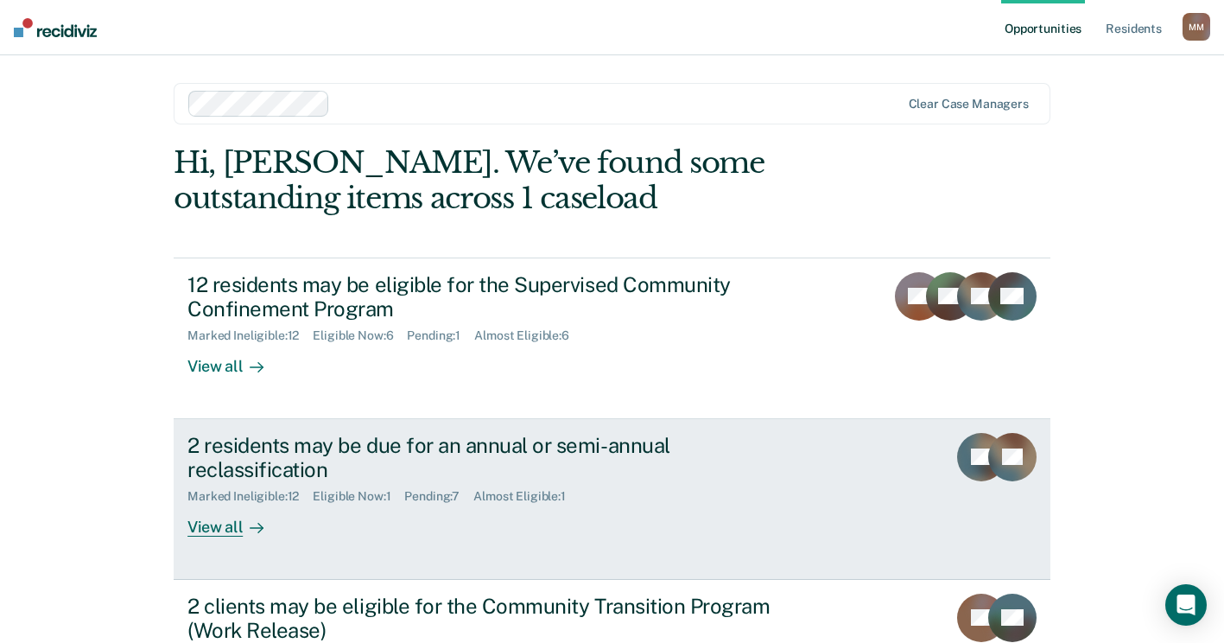  Describe the element at coordinates (1196, 27) in the screenshot. I see `div: M M` at that location.